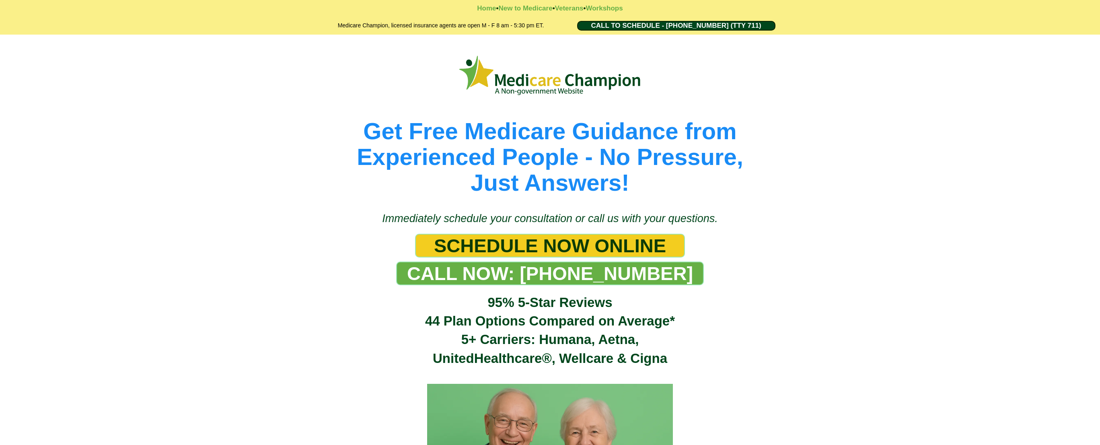 This screenshot has width=1100, height=445. I want to click on strong: Veterans, so click(569, 8).